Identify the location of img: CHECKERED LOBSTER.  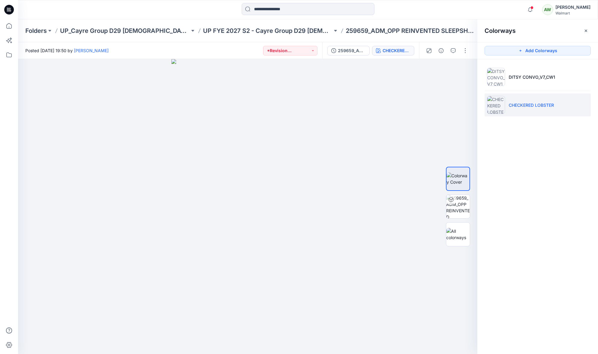
(496, 105).